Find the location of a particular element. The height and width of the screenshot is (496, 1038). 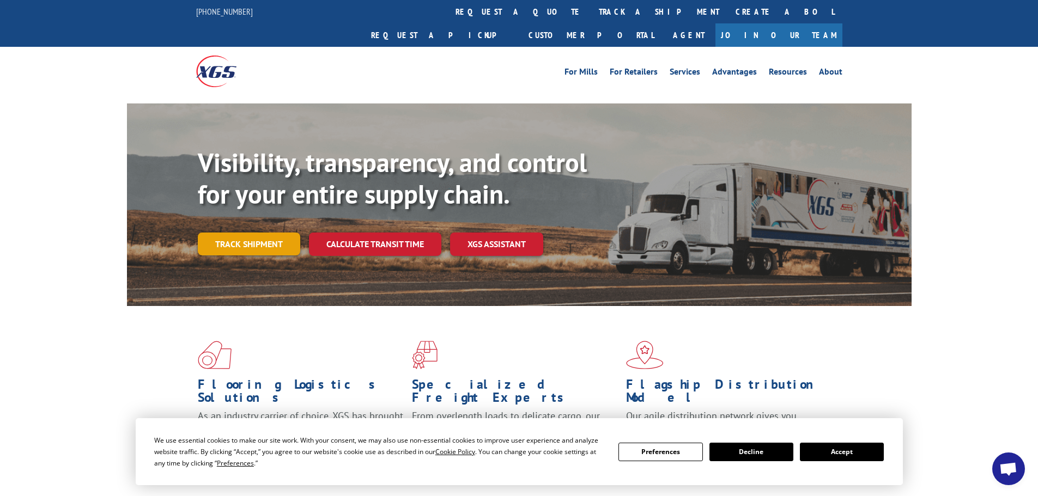

a: Services is located at coordinates (685, 74).